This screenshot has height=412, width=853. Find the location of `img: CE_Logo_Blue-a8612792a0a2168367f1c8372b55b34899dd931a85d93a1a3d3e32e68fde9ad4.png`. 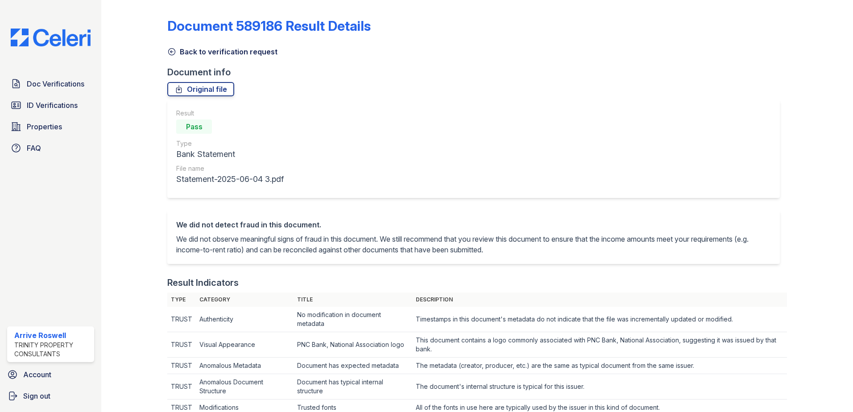

img: CE_Logo_Blue-a8612792a0a2168367f1c8372b55b34899dd931a85d93a1a3d3e32e68fde9ad4.png is located at coordinates (50, 37).